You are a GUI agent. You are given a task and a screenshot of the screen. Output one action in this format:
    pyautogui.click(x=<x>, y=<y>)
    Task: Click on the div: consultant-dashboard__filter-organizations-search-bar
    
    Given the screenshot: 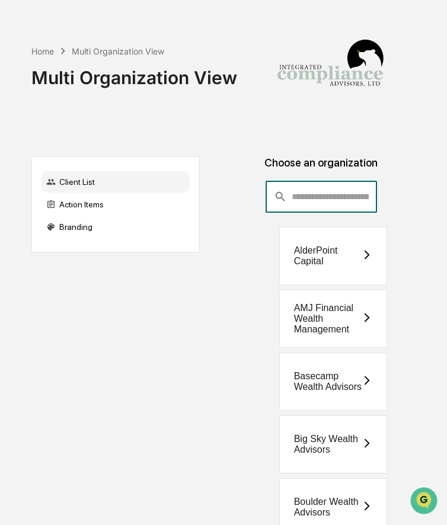 What is the action you would take?
    pyautogui.click(x=321, y=197)
    